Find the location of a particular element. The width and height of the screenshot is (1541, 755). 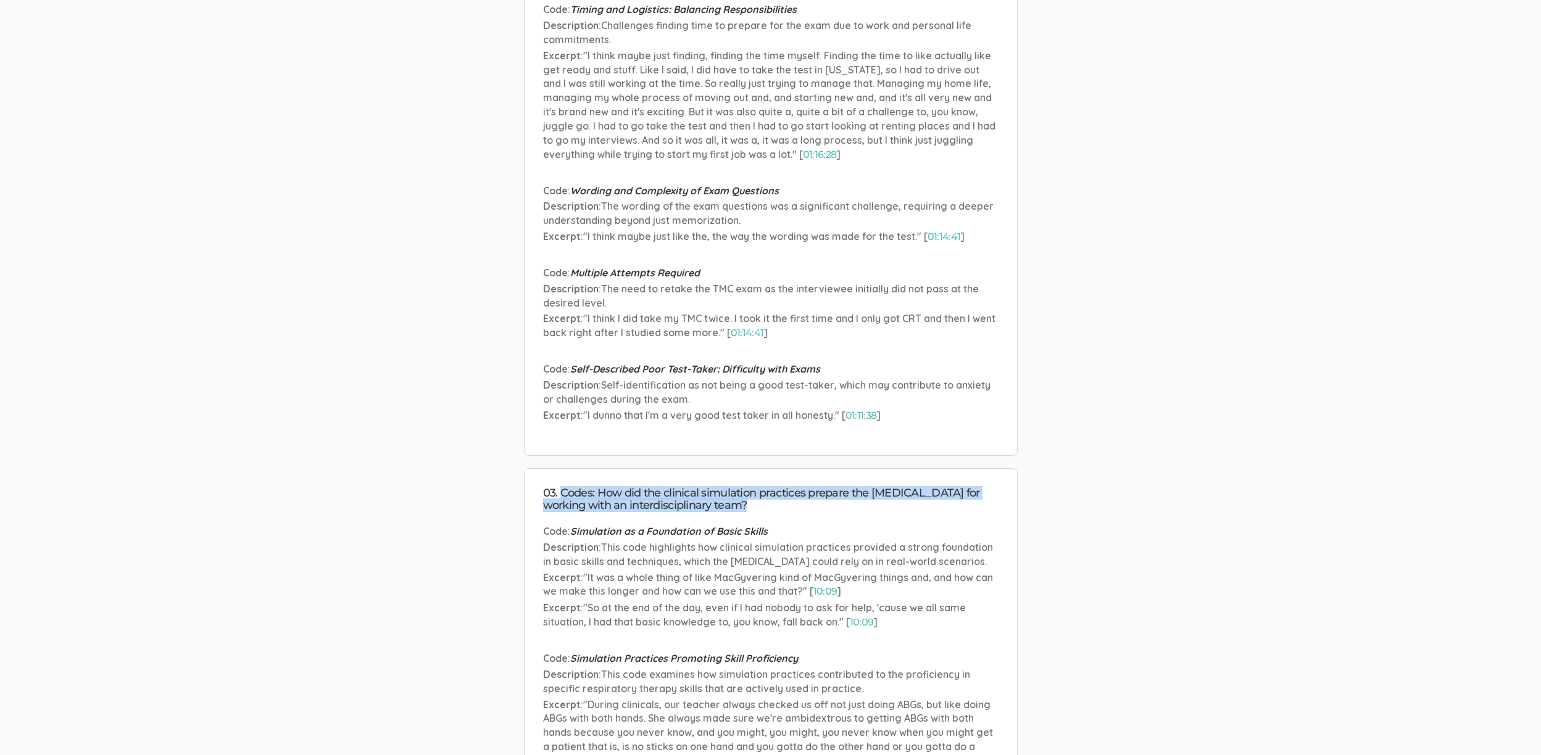

span: "I think maybe just like the, the way the wording was made for the test." is located at coordinates (752, 236).